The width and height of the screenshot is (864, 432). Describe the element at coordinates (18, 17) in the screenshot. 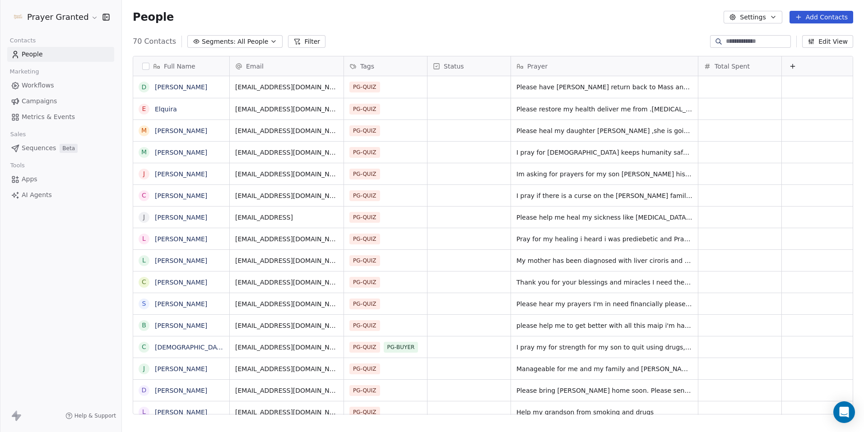

I see `img: FB-Logo.png` at that location.